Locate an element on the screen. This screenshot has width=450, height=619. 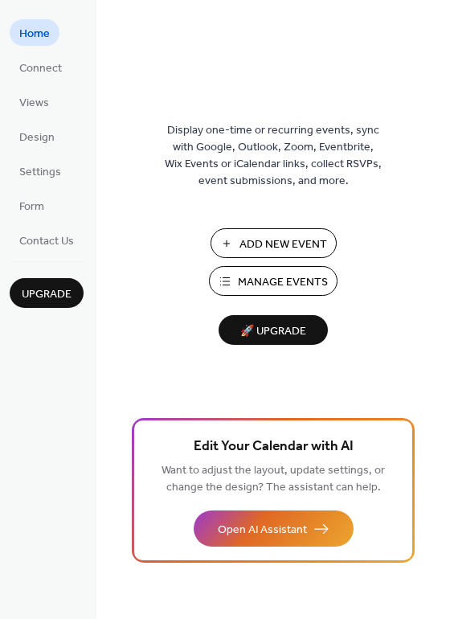
span: Want to adjust the layout, update settings, or change the design? The assistant can help. is located at coordinates (273, 479).